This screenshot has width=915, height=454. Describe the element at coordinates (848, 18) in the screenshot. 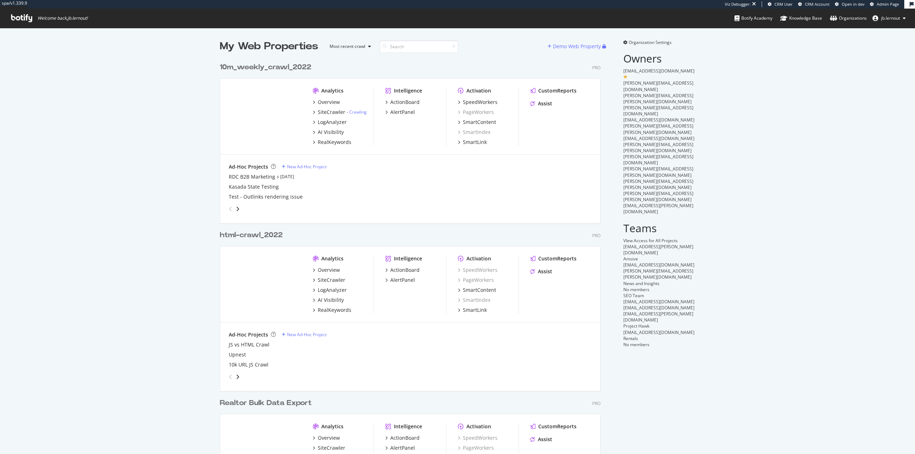

I see `div: Organizations` at that location.